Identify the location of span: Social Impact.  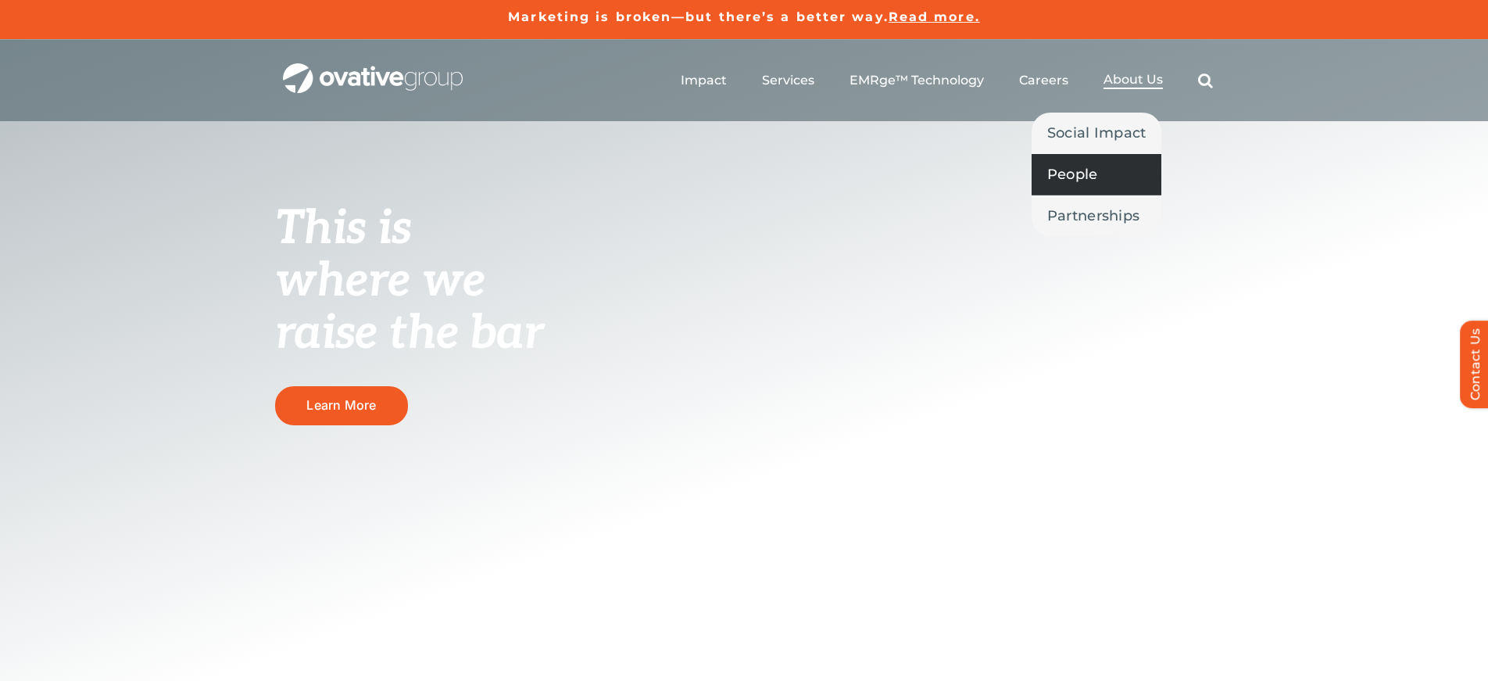
(1097, 133).